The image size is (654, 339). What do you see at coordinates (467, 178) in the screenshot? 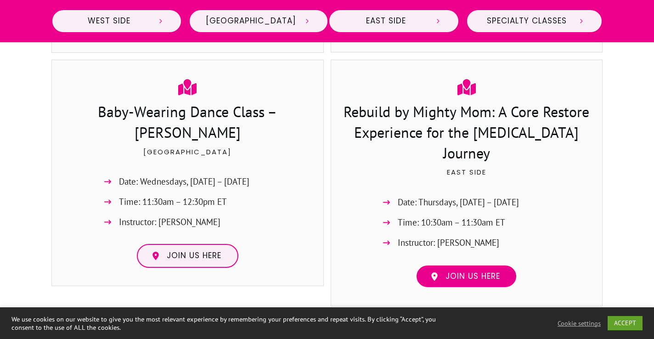
I see `p: East Side` at bounding box center [467, 178].